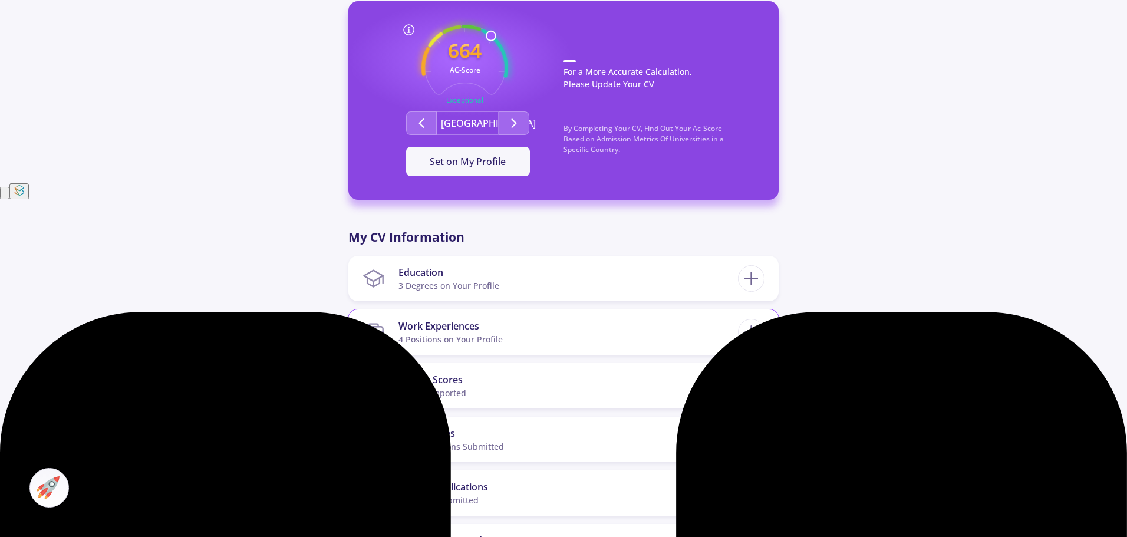 This screenshot has width=1127, height=537. Describe the element at coordinates (465, 50) in the screenshot. I see `text: 664` at that location.